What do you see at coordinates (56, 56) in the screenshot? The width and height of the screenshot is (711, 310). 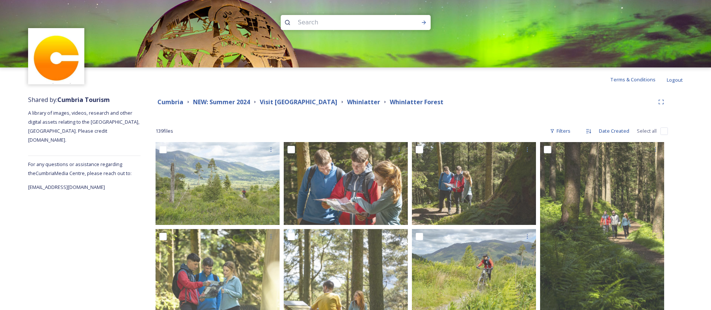 I see `img: images.jpg` at bounding box center [56, 56].